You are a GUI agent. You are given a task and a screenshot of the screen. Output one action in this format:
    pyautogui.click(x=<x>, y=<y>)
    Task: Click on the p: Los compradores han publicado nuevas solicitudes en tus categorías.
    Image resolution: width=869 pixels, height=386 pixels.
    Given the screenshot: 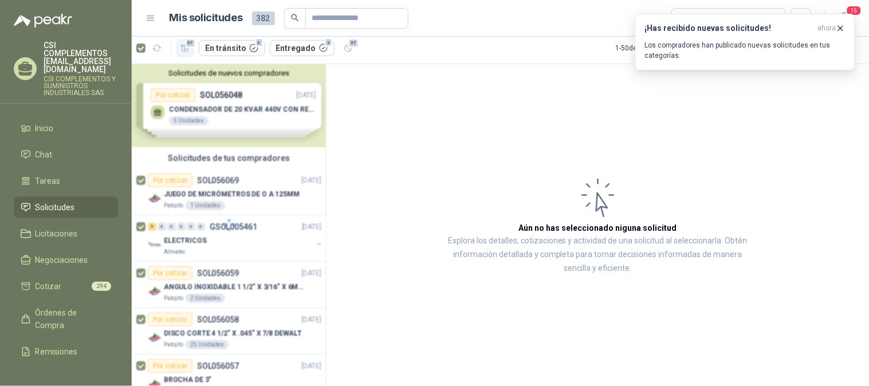 What is the action you would take?
    pyautogui.click(x=745, y=50)
    